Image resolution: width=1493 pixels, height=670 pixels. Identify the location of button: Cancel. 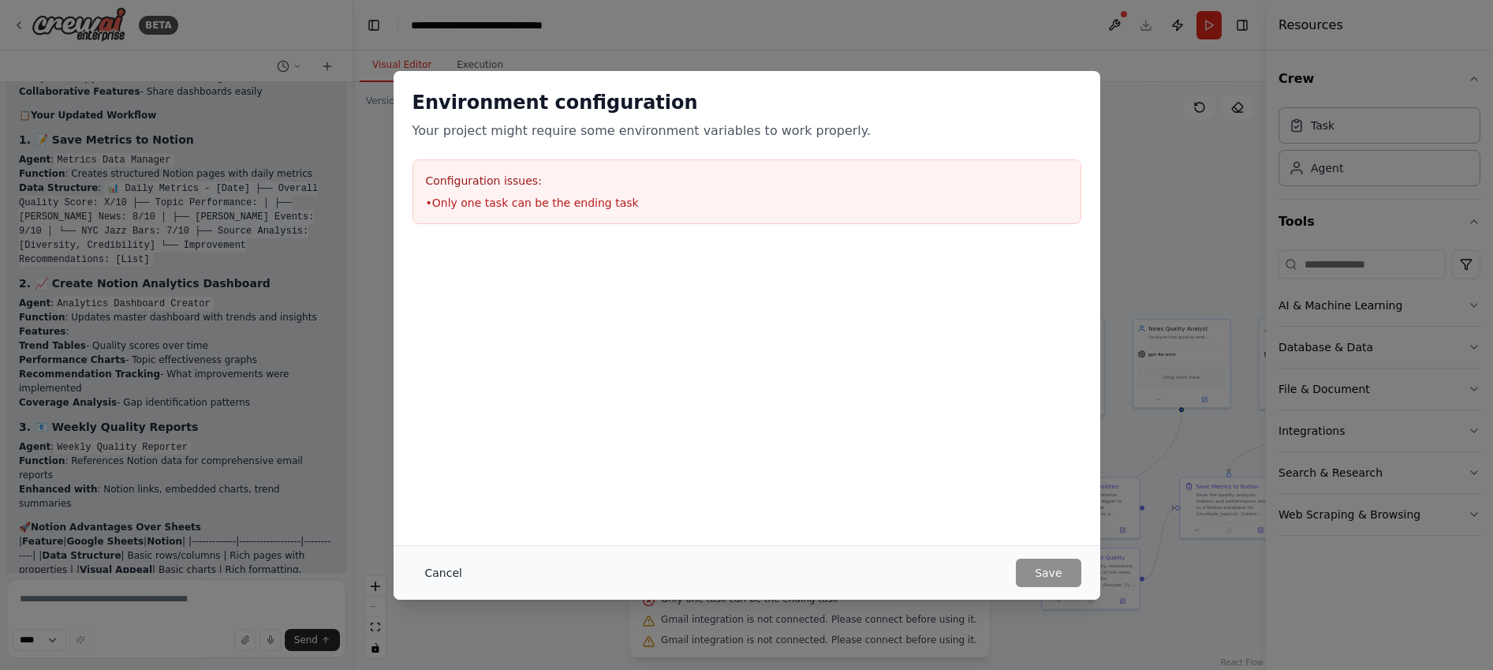
(443, 573).